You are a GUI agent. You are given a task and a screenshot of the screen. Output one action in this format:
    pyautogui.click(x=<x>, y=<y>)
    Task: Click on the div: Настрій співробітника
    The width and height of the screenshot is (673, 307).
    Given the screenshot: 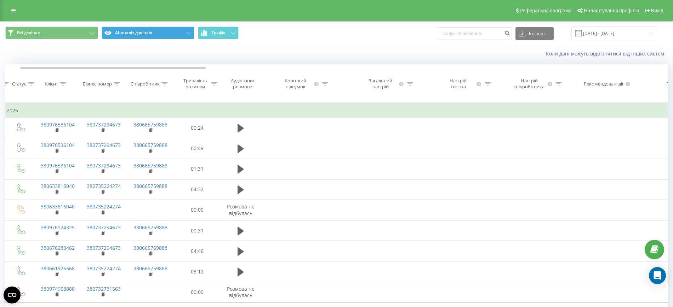 What is the action you would take?
    pyautogui.click(x=529, y=84)
    